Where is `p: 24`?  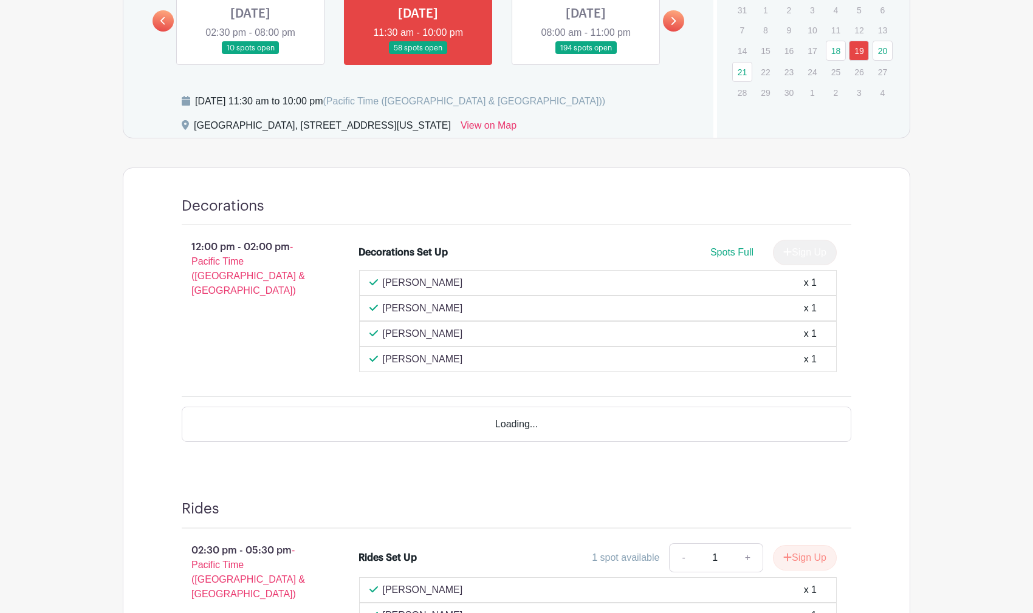 p: 24 is located at coordinates (811, 72).